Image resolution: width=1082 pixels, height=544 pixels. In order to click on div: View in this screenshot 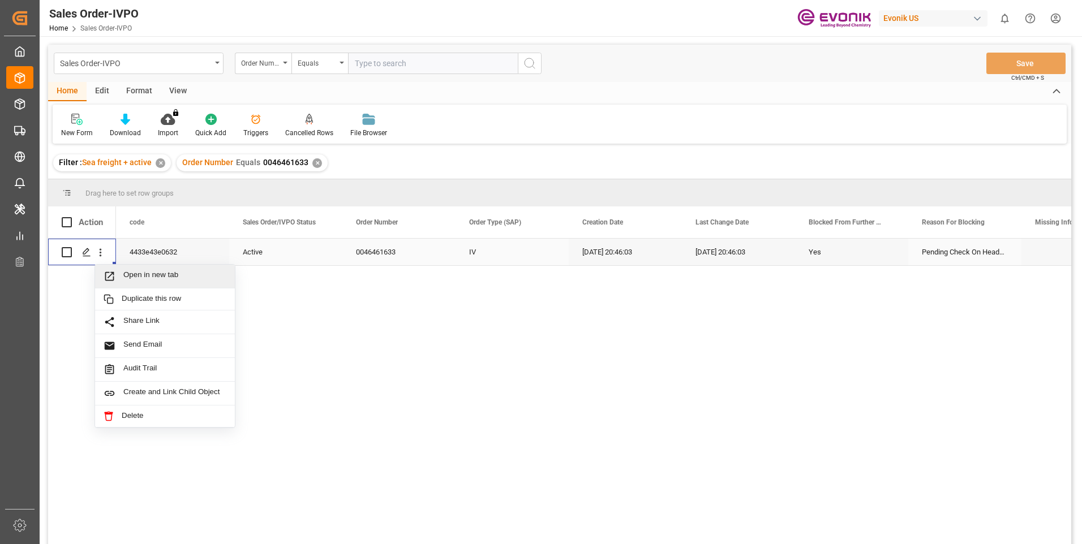, I will do `click(178, 92)`.